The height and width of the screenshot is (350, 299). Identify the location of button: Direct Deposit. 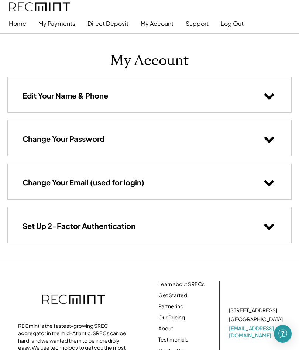
(108, 24).